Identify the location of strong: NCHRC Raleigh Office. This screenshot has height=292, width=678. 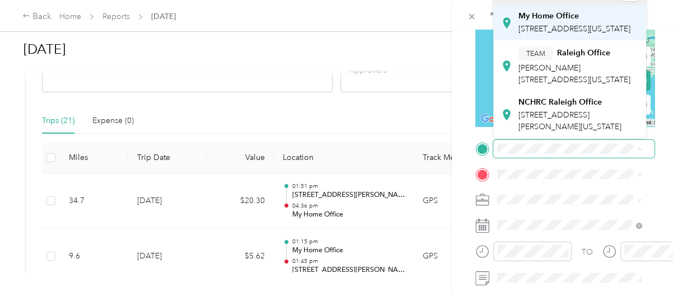
(560, 102).